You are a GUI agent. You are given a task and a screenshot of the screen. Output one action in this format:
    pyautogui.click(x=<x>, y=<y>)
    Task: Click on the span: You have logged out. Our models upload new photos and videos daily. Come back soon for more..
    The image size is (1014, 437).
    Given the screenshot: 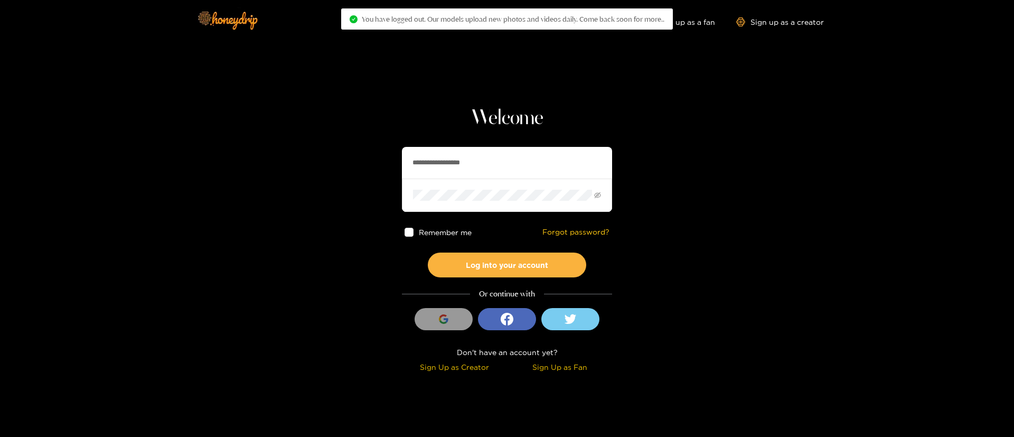 What is the action you would take?
    pyautogui.click(x=513, y=19)
    